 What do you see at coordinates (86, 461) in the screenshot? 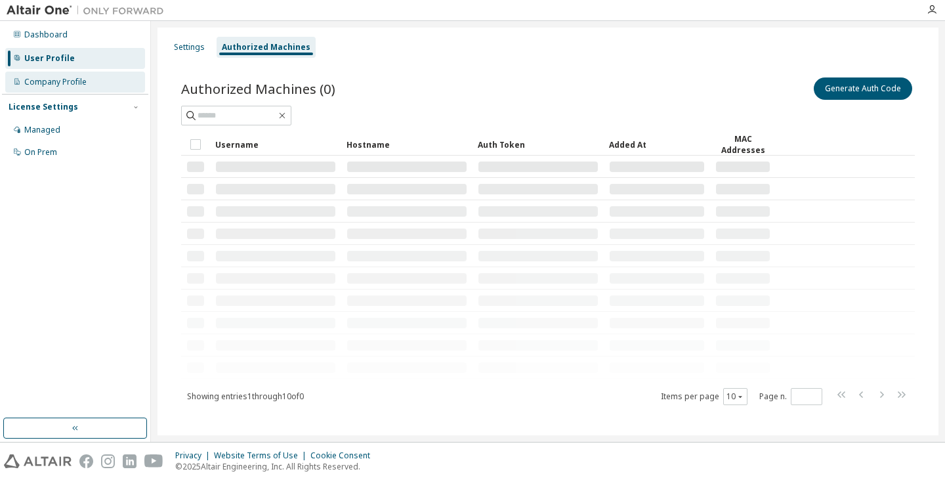
I see `img: facebook.svg` at bounding box center [86, 461].